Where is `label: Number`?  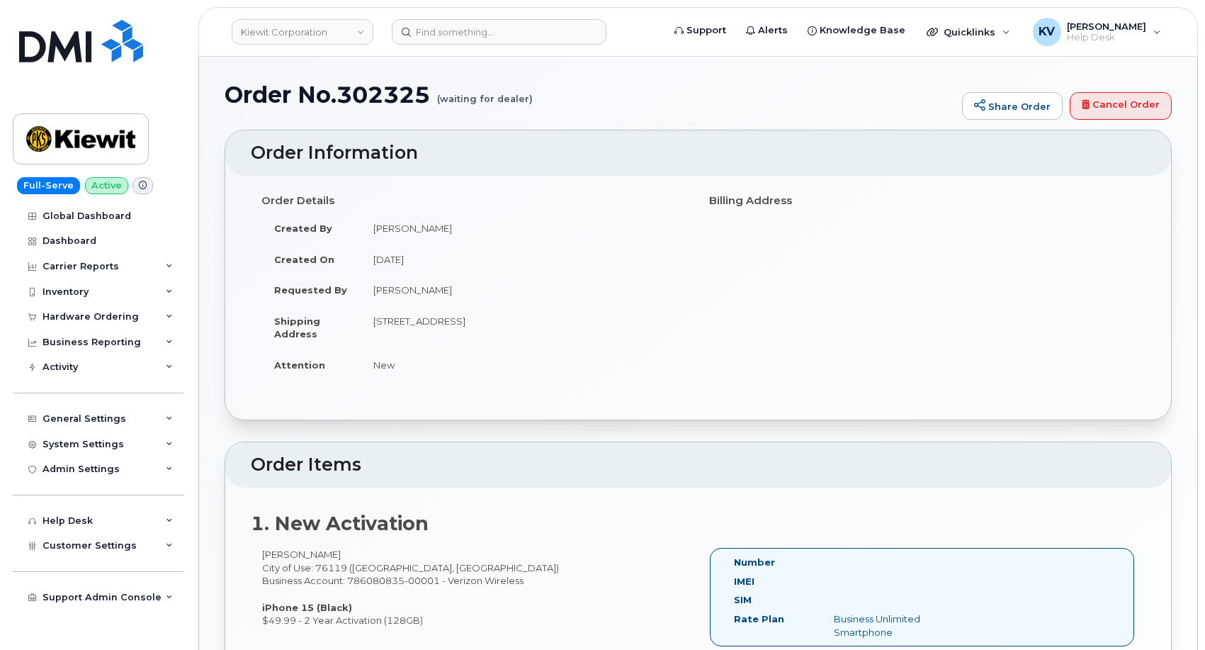
label: Number is located at coordinates (754, 562).